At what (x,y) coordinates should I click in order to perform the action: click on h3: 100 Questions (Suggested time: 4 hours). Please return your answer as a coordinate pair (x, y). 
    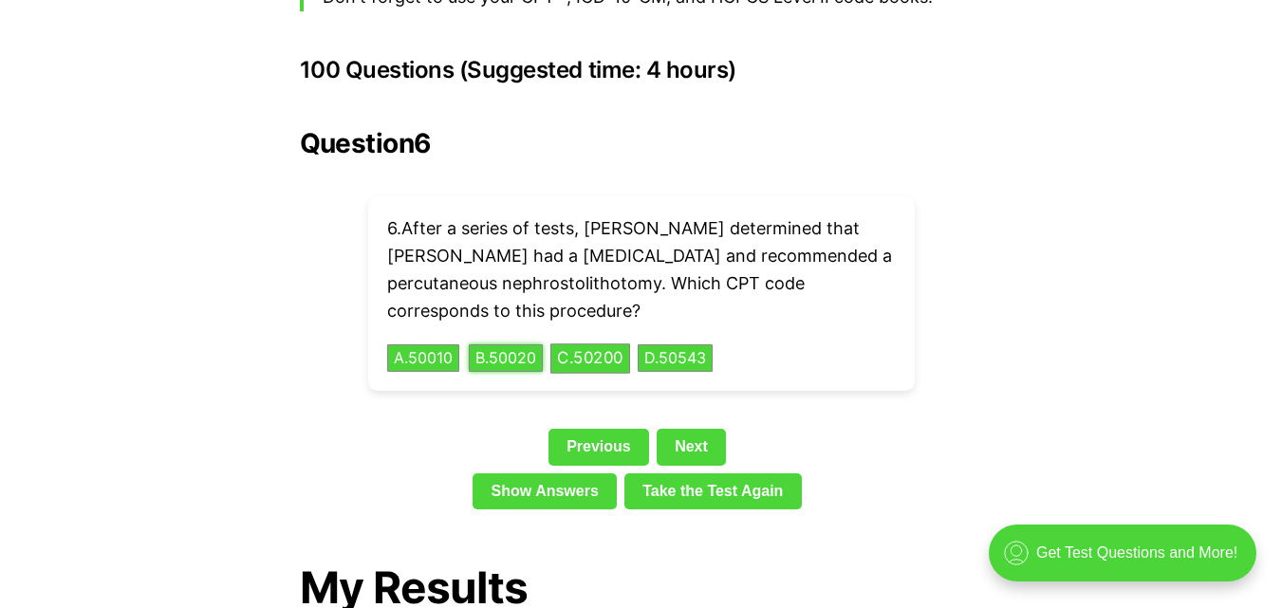
    Looking at the image, I should click on (641, 70).